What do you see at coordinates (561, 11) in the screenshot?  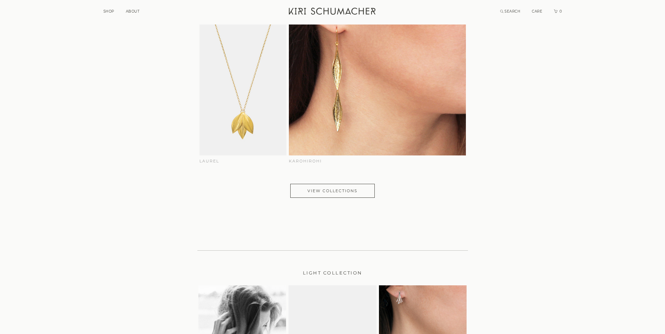 I see `span: 0` at bounding box center [561, 11].